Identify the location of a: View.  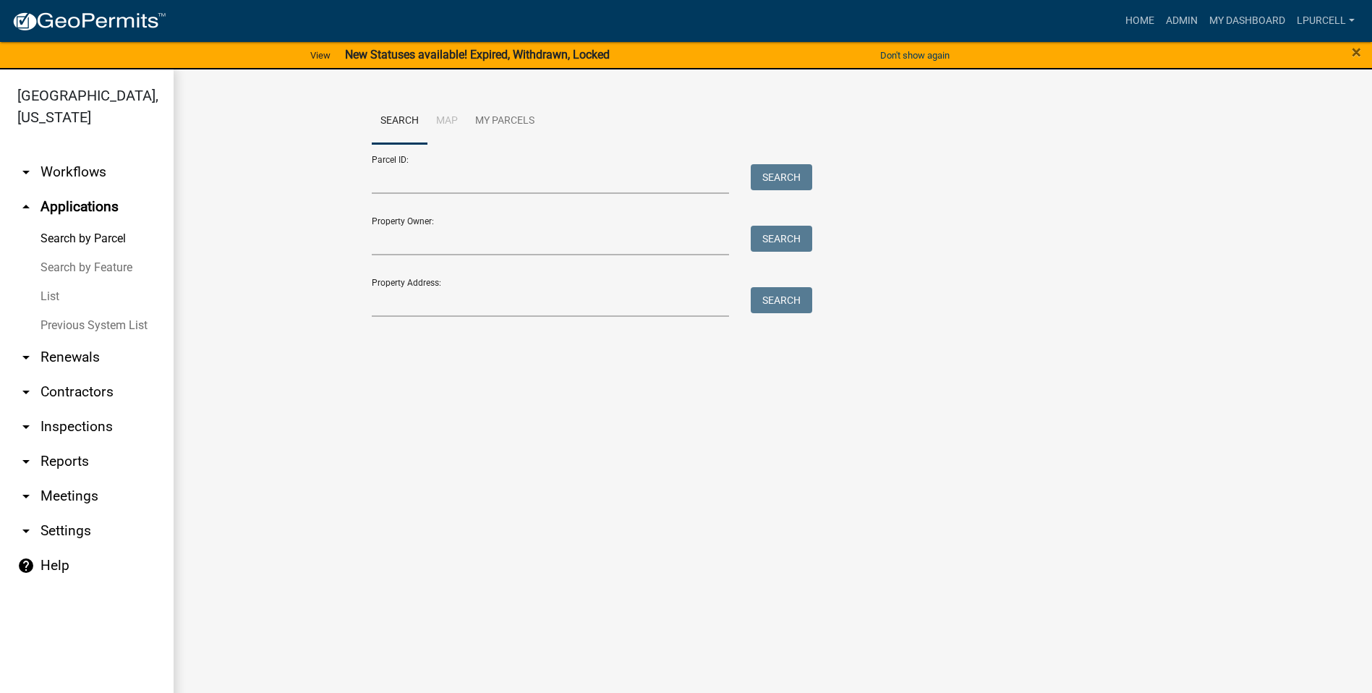
(320, 55).